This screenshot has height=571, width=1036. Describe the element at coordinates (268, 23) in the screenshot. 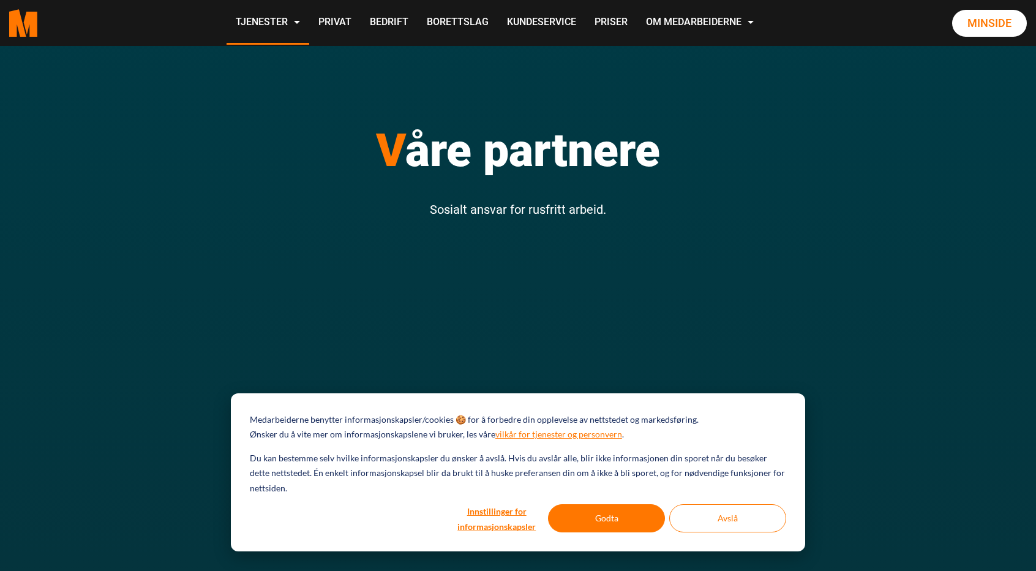

I see `a: Tjenester` at that location.